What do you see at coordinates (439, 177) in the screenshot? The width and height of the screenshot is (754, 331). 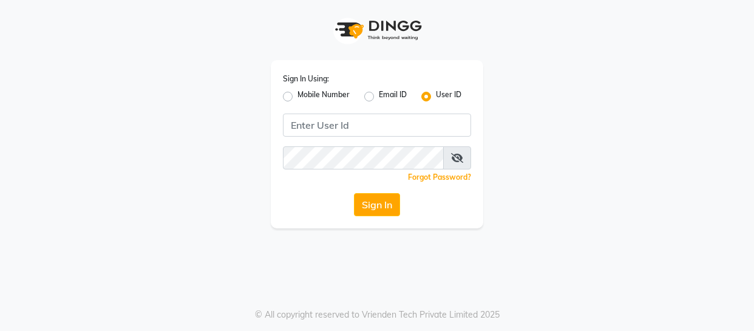 I see `a: Forgot Password?` at bounding box center [439, 177].